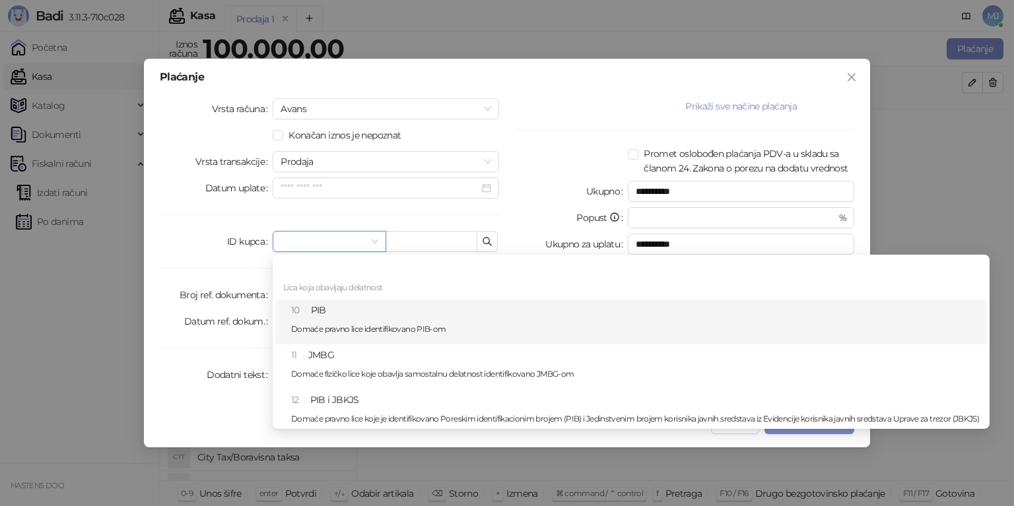 The image size is (1014, 506). I want to click on span: Avans, so click(386, 109).